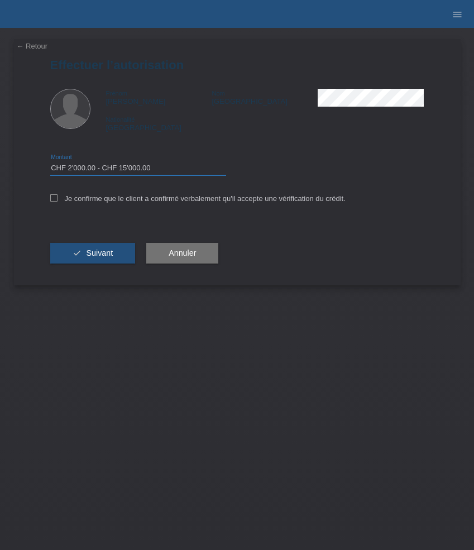  I want to click on span: Prénom, so click(117, 93).